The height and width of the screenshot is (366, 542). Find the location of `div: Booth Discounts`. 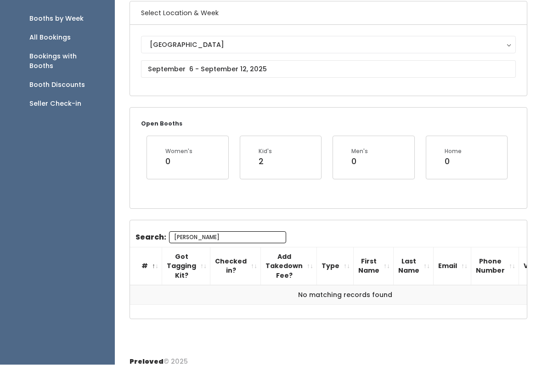

div: Booth Discounts is located at coordinates (57, 86).